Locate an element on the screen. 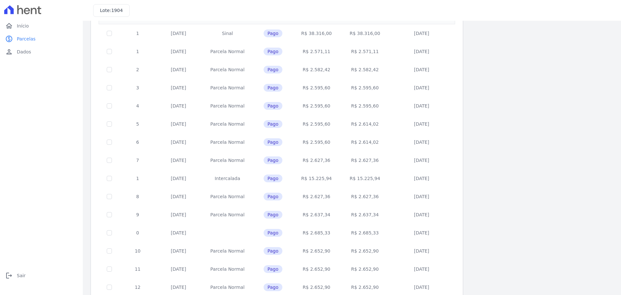 This screenshot has height=295, width=621. i: person is located at coordinates (9, 52).